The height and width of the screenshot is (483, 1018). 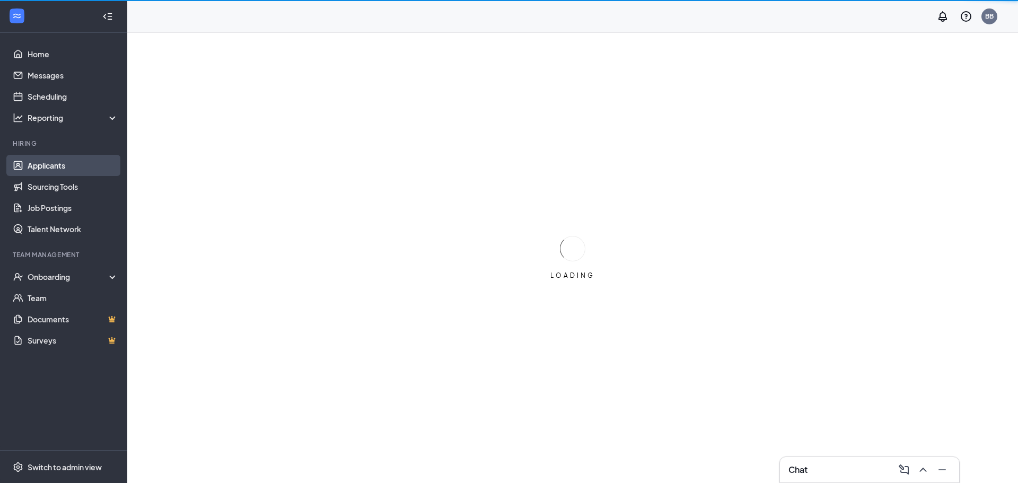 What do you see at coordinates (904, 470) in the screenshot?
I see `svg: ComposeMessage` at bounding box center [904, 470].